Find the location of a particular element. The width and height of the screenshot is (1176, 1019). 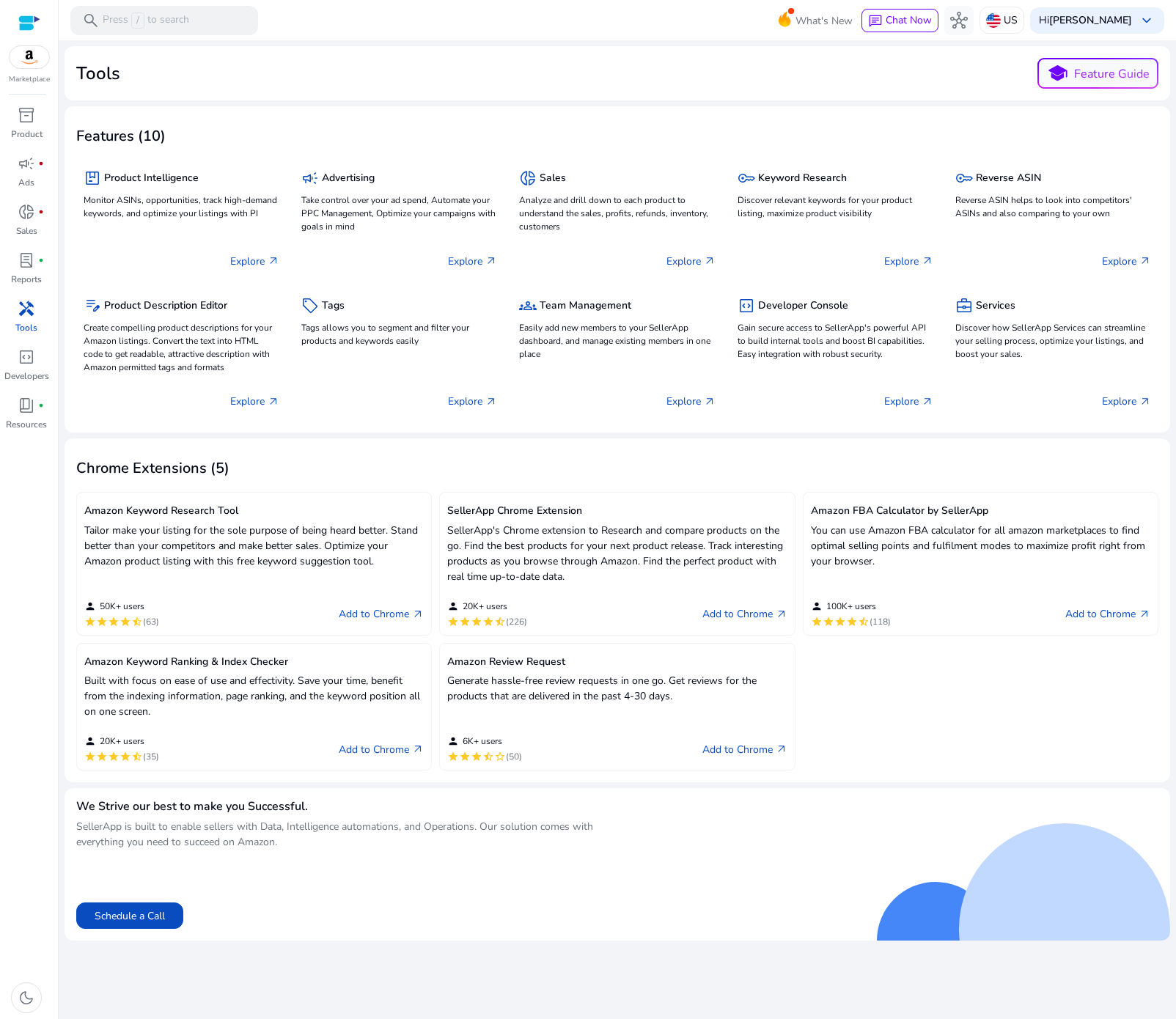

button: chatChat Now is located at coordinates (900, 20).